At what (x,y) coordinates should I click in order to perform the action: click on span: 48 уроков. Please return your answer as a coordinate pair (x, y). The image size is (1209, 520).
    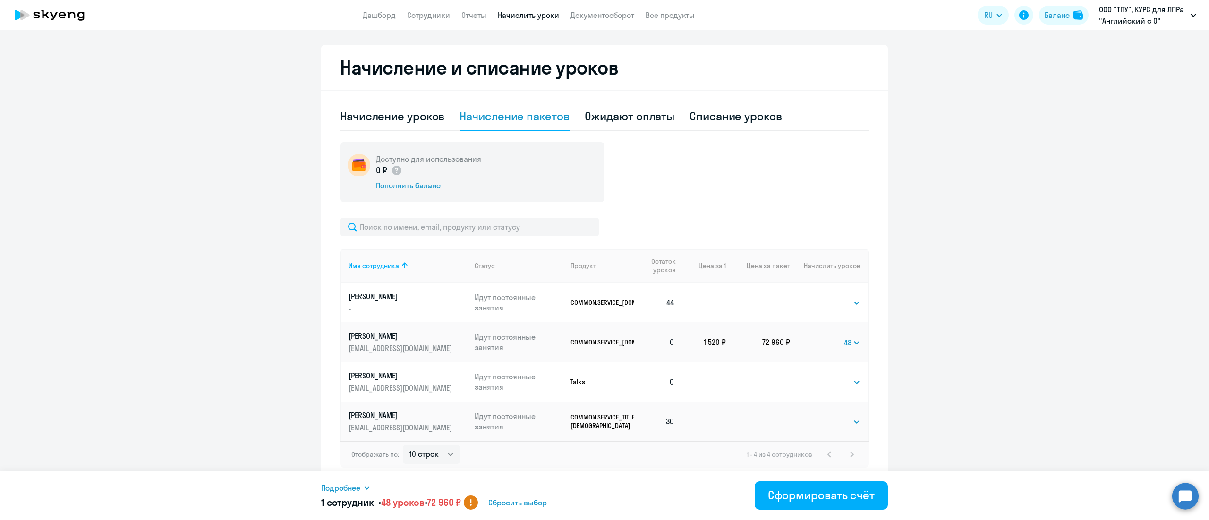
    Looking at the image, I should click on (403, 502).